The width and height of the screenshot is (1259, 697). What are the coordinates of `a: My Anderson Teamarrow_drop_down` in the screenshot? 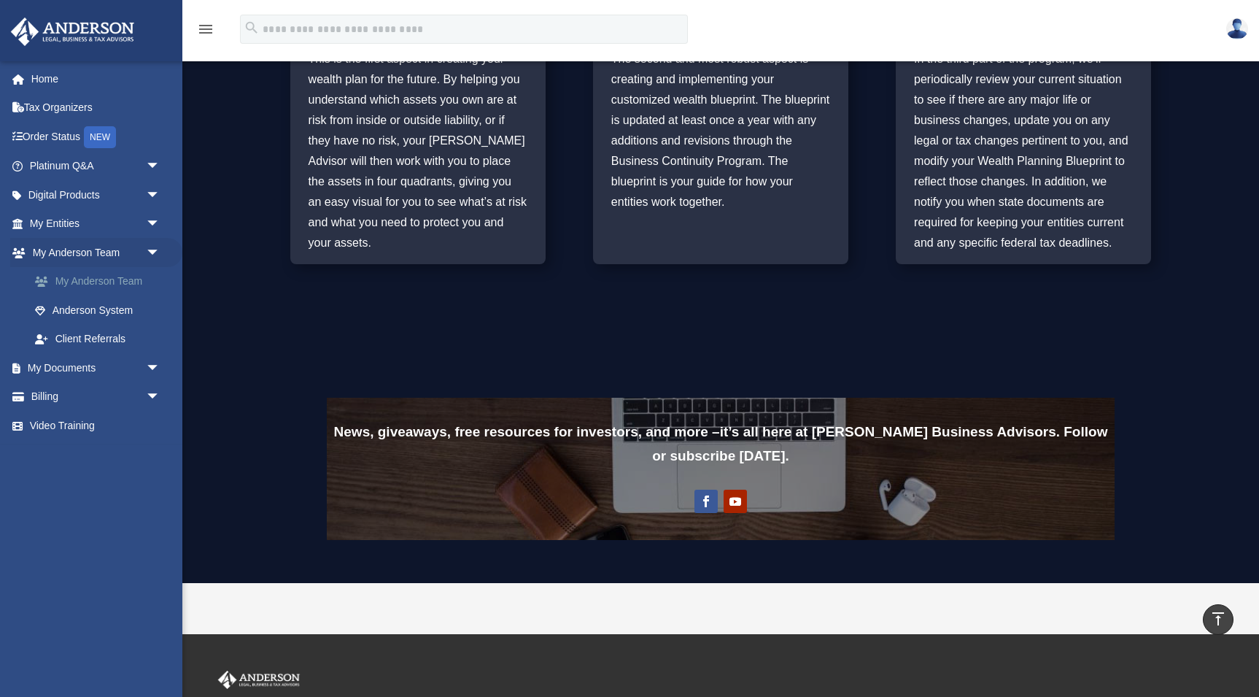 It's located at (96, 252).